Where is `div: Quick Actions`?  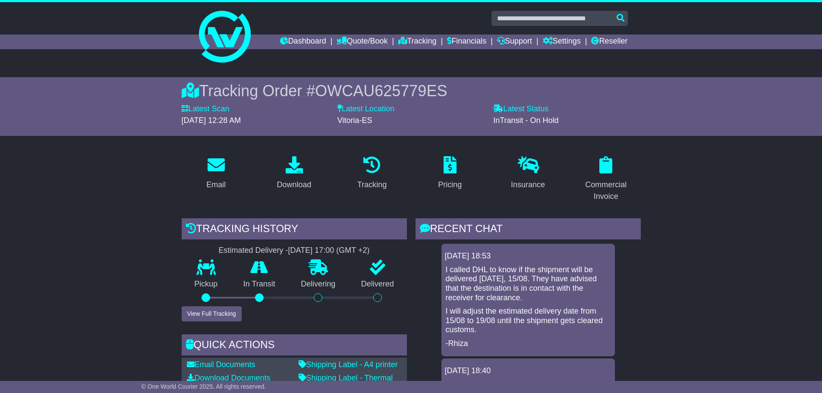
div: Quick Actions is located at coordinates (294, 346).